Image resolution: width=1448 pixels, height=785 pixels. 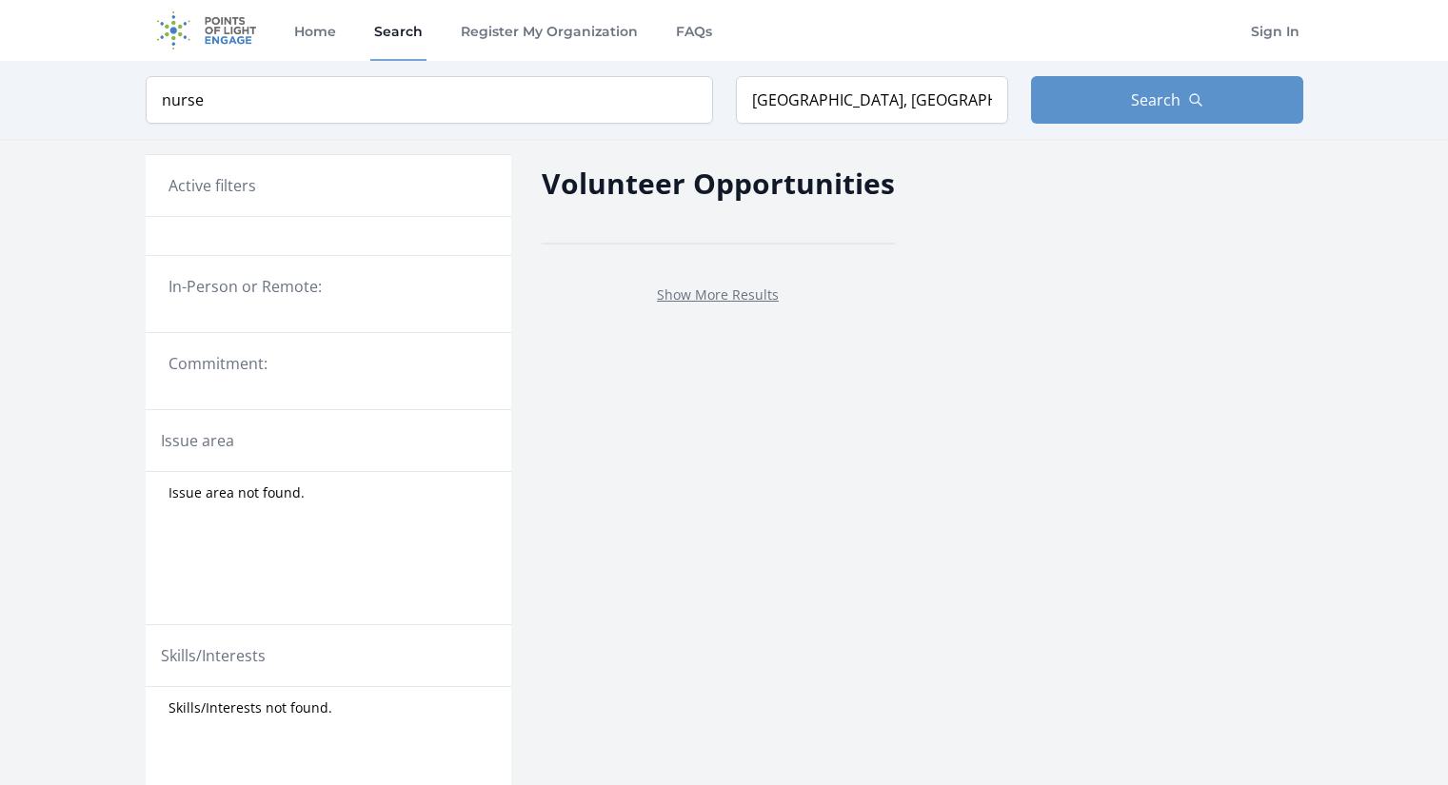 What do you see at coordinates (872, 100) in the screenshot?
I see `input: Location` at bounding box center [872, 100].